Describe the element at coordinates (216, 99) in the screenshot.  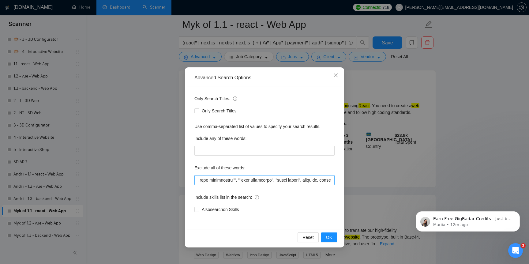
I see `span: Only Search Titles:` at that location.